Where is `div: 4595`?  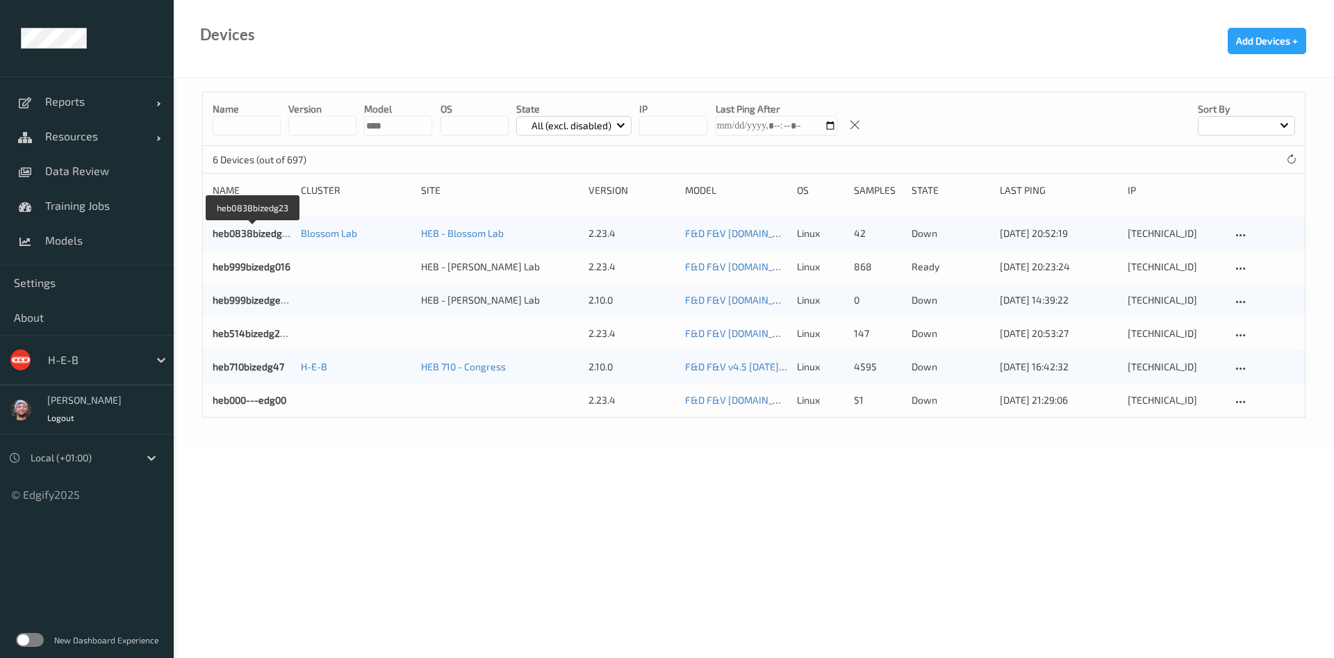 div: 4595 is located at coordinates (877, 367).